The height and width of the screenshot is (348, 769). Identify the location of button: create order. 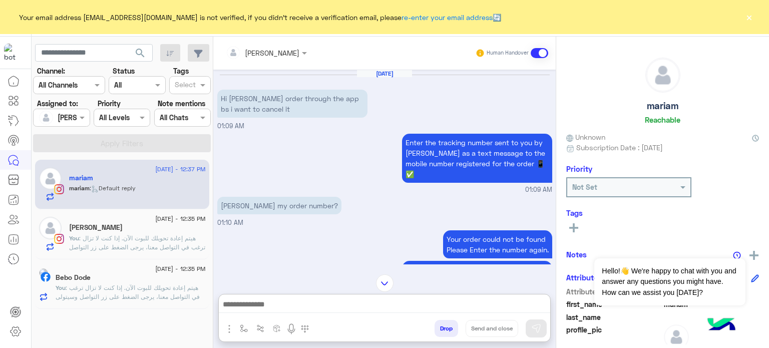
(277, 328).